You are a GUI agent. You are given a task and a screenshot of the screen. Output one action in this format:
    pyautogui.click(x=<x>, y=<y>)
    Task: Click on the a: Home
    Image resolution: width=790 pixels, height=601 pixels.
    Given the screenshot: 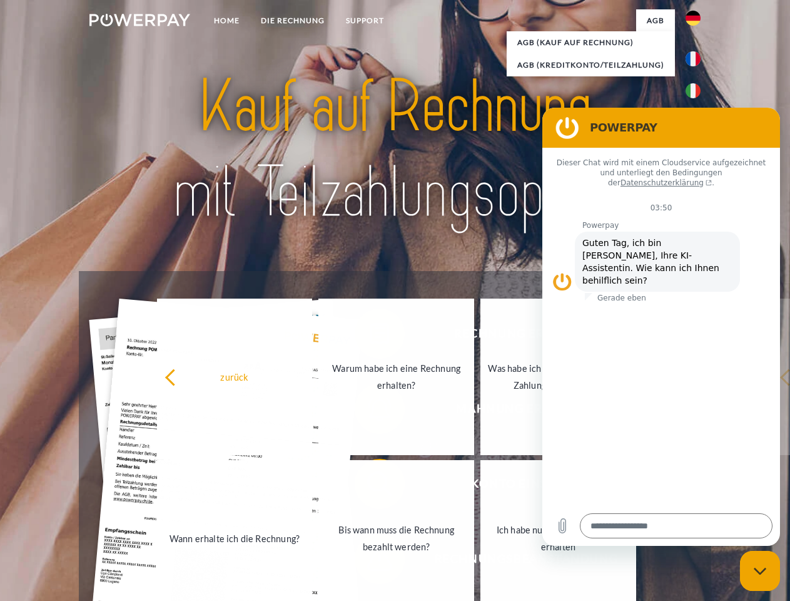 What is the action you would take?
    pyautogui.click(x=226, y=21)
    